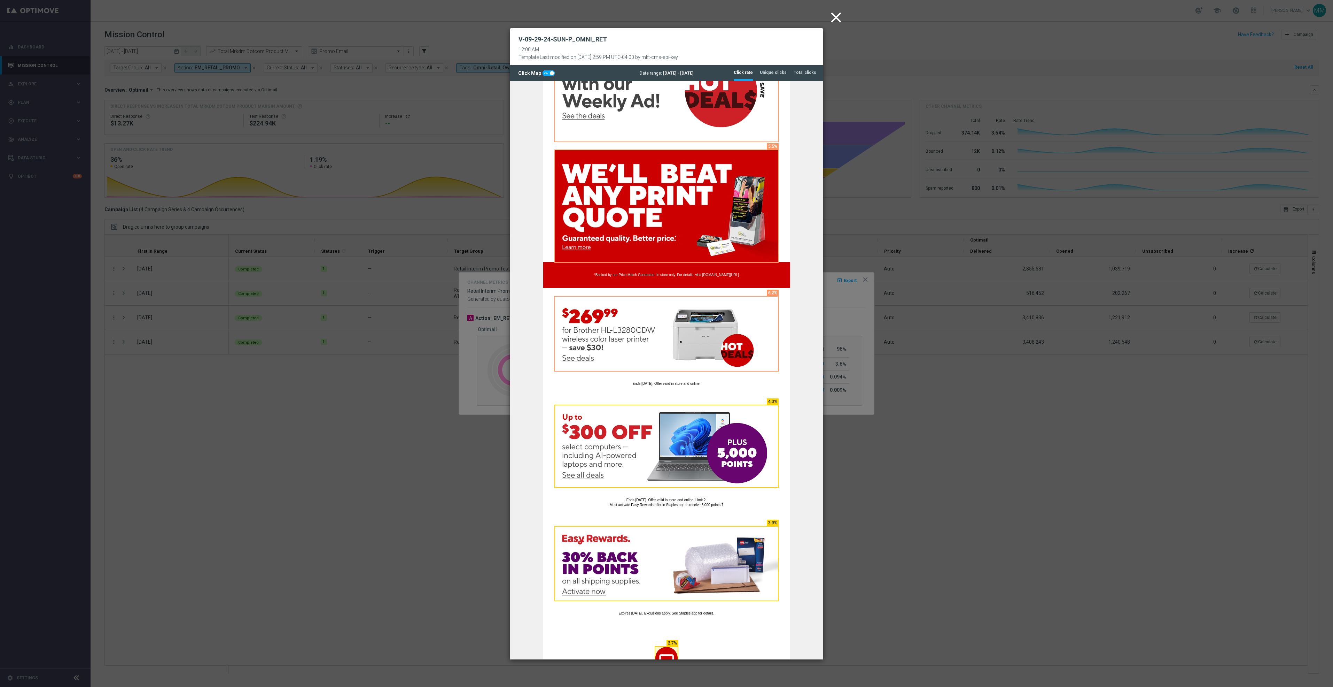 Image resolution: width=1333 pixels, height=687 pixels. Describe the element at coordinates (805, 72) in the screenshot. I see `tab-header: Total clicks` at that location.